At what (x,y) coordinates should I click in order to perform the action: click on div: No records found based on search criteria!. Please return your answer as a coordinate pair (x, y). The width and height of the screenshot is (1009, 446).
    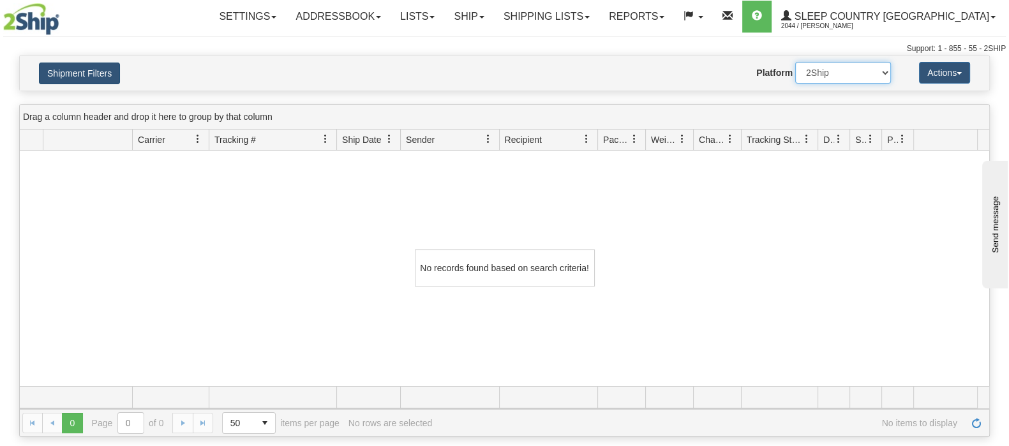
    Looking at the image, I should click on (505, 268).